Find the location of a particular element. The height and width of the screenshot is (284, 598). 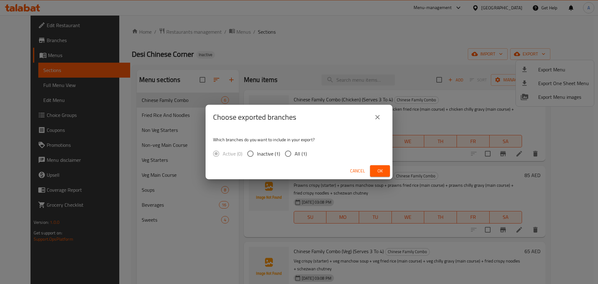

span: Active (0) is located at coordinates (232, 154).